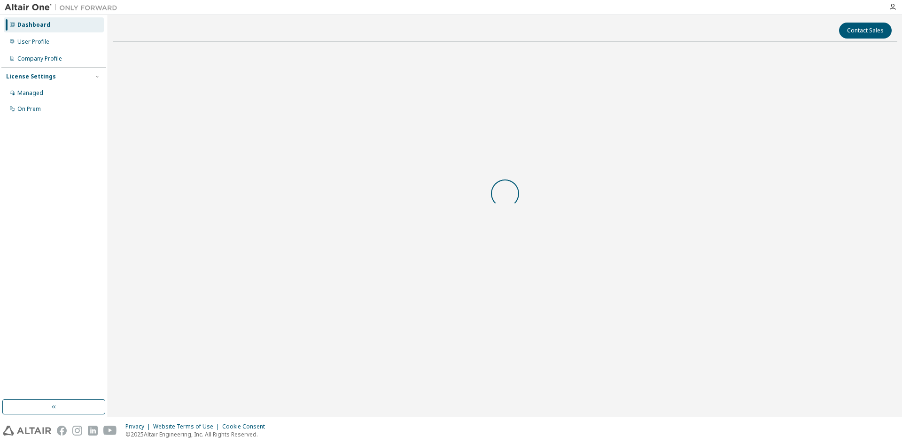 The height and width of the screenshot is (444, 902). What do you see at coordinates (30, 93) in the screenshot?
I see `div: Managed` at bounding box center [30, 93].